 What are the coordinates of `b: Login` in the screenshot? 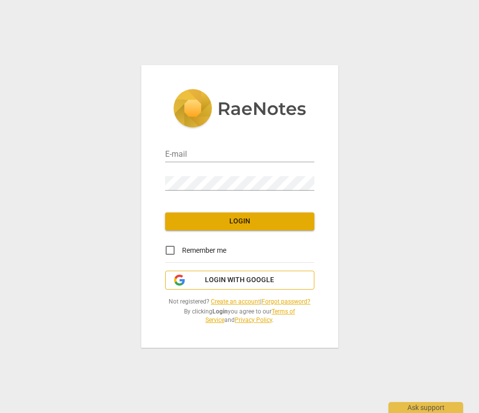 It's located at (220, 312).